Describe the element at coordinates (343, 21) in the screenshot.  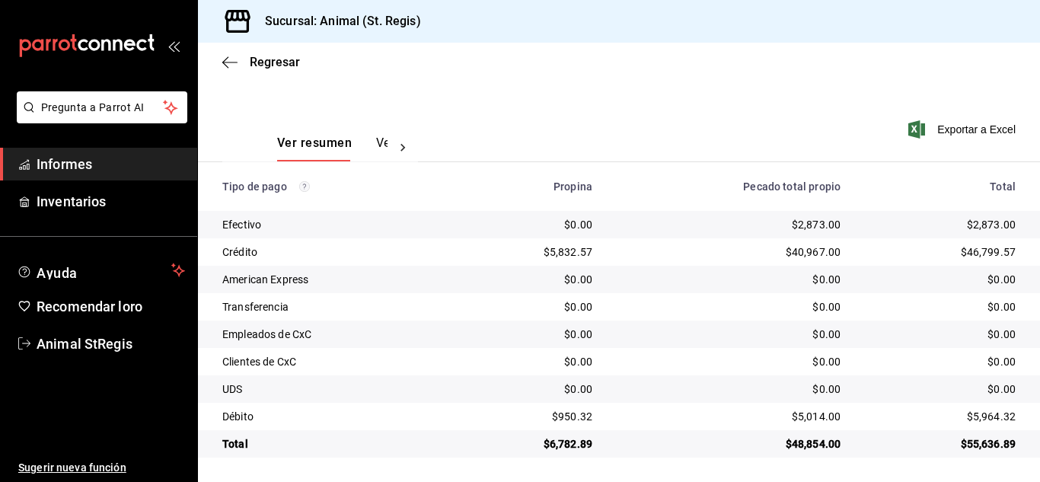
I see `font: Sucursal: Animal (St. Regis)` at that location.